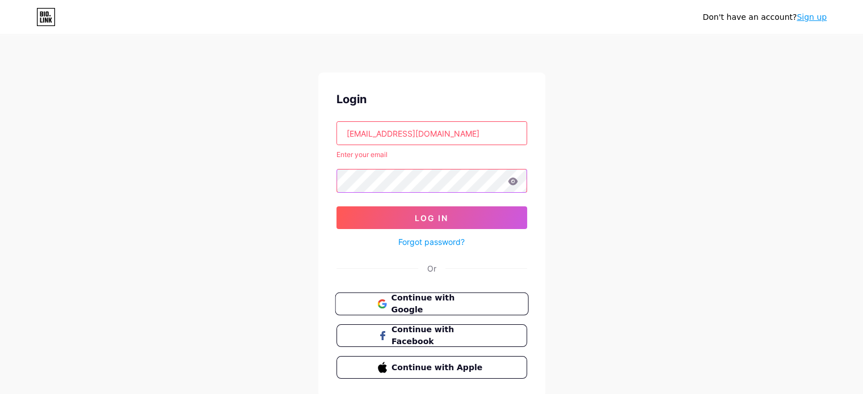 The image size is (863, 394). Describe the element at coordinates (432, 336) in the screenshot. I see `a: Continue with Facebook` at that location.